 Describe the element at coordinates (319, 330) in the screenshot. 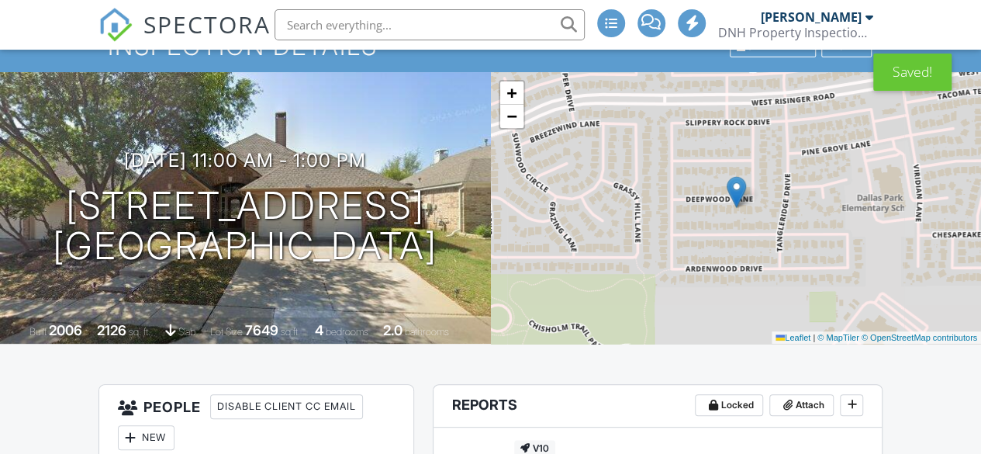

I see `div: 4` at that location.